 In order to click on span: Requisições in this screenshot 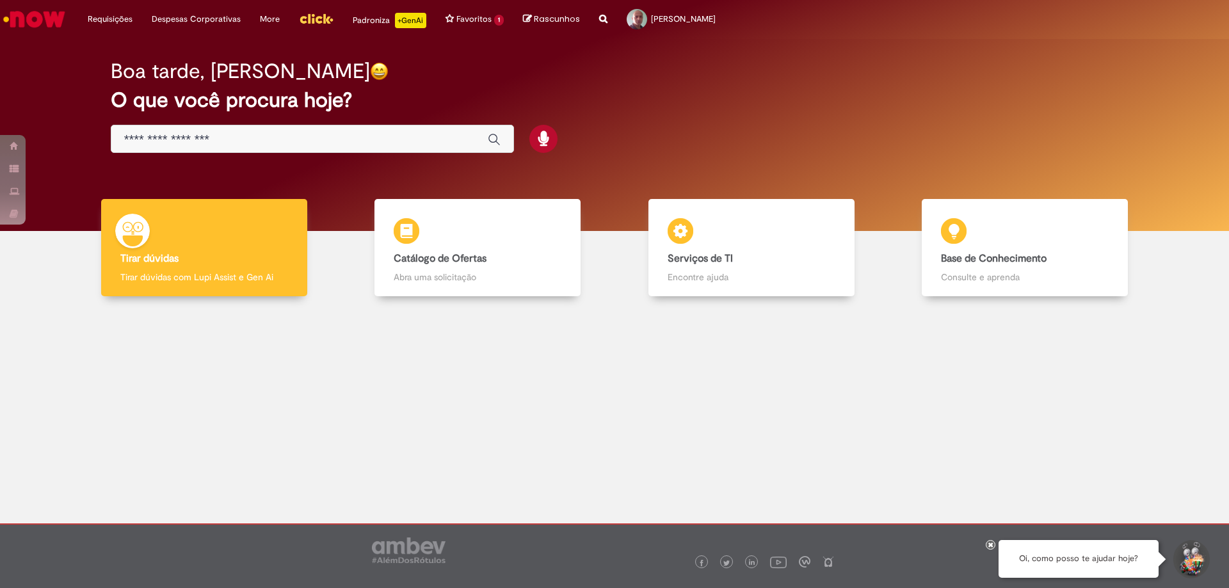, I will do `click(110, 19)`.